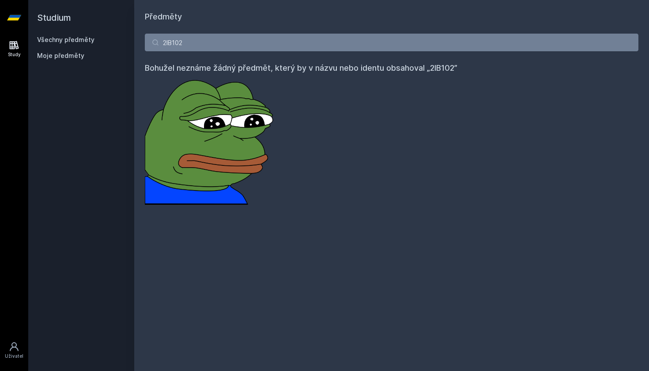 This screenshot has height=371, width=649. What do you see at coordinates (14, 356) in the screenshot?
I see `div: Uživatel` at bounding box center [14, 356].